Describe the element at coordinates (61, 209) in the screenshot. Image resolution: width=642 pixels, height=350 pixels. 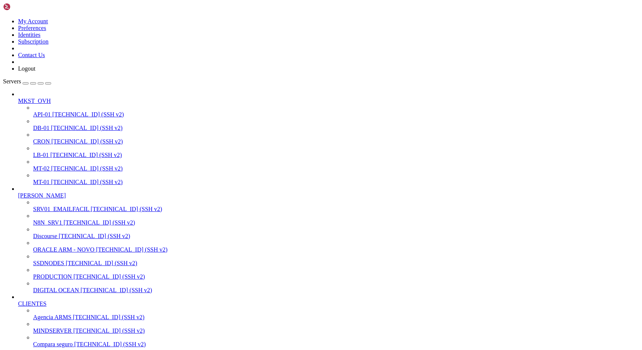
I see `span: SRV01_EMAILFACIL` at that location.